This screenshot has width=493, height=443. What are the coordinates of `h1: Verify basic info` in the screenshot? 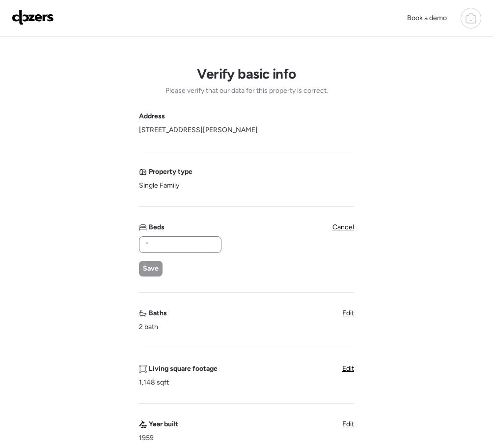 It's located at (246, 74).